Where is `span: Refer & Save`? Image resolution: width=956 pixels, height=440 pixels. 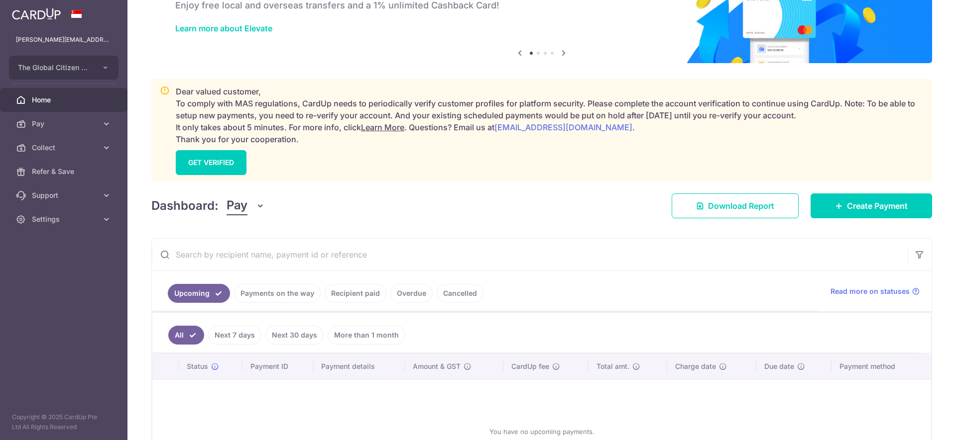
span: Refer & Save is located at coordinates (65, 172).